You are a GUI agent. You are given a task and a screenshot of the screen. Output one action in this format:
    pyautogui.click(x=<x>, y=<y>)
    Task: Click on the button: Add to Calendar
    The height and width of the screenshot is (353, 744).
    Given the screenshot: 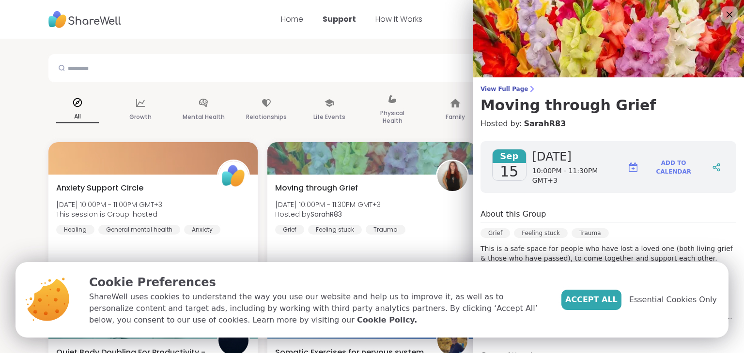 What is the action you would take?
    pyautogui.click(x=665, y=167)
    